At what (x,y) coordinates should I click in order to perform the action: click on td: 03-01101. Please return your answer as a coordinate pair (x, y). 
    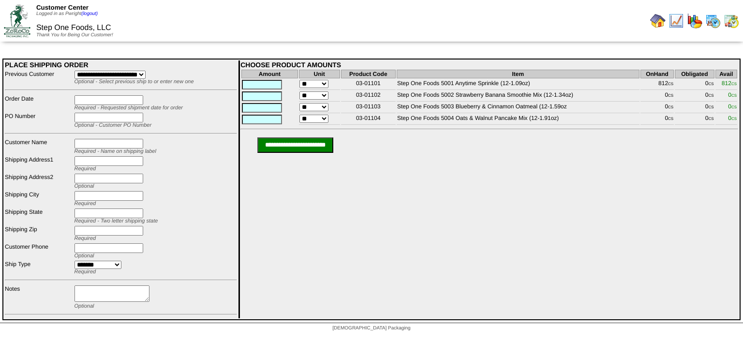
    Looking at the image, I should click on (368, 85).